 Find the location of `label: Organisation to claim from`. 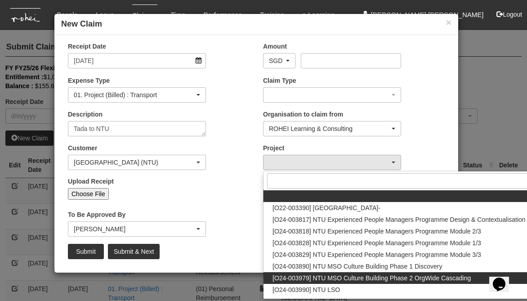

label: Organisation to claim from is located at coordinates (303, 114).